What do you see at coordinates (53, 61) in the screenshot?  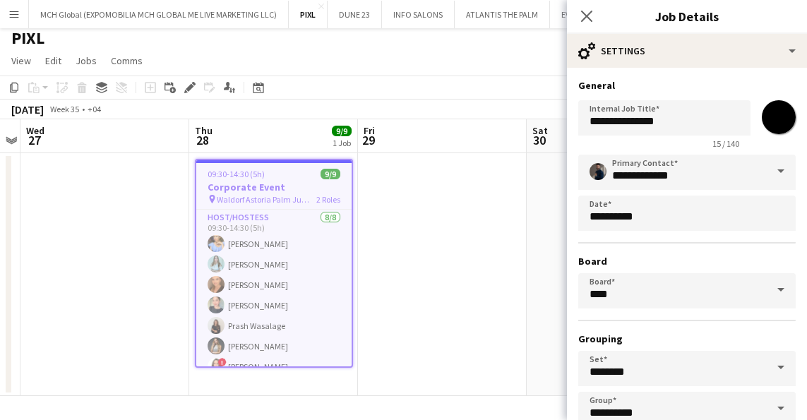 I see `span: Edit` at bounding box center [53, 61].